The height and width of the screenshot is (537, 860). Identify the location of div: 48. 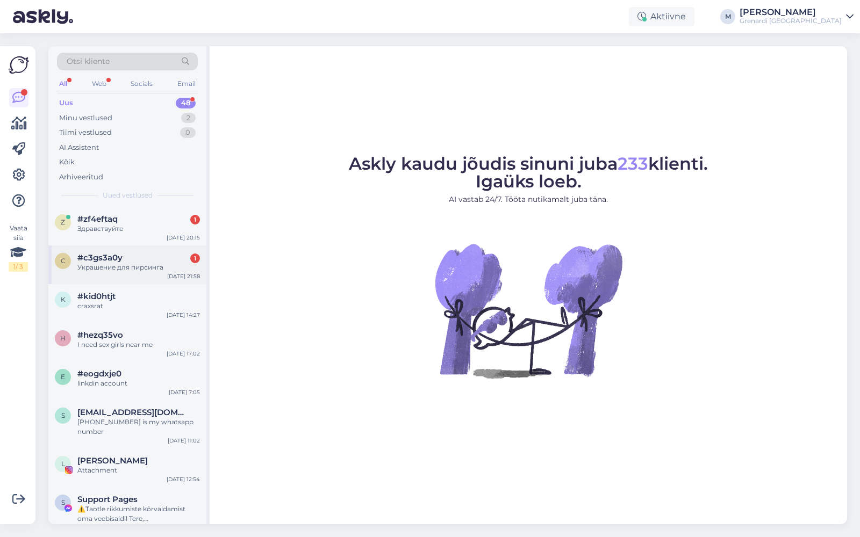
(185, 103).